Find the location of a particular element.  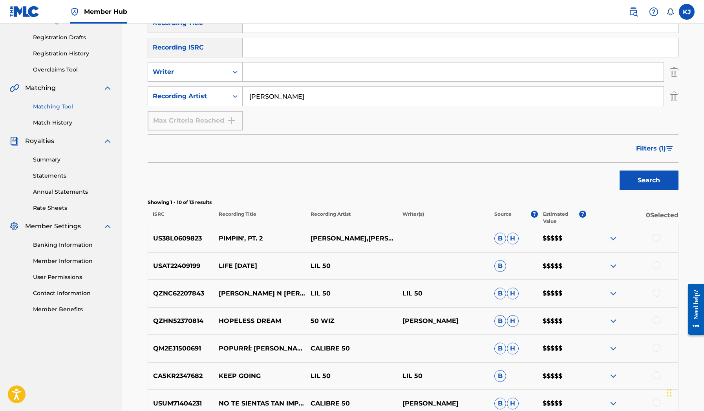

p: Showing 1 - 10 of 13 results is located at coordinates (413, 202).